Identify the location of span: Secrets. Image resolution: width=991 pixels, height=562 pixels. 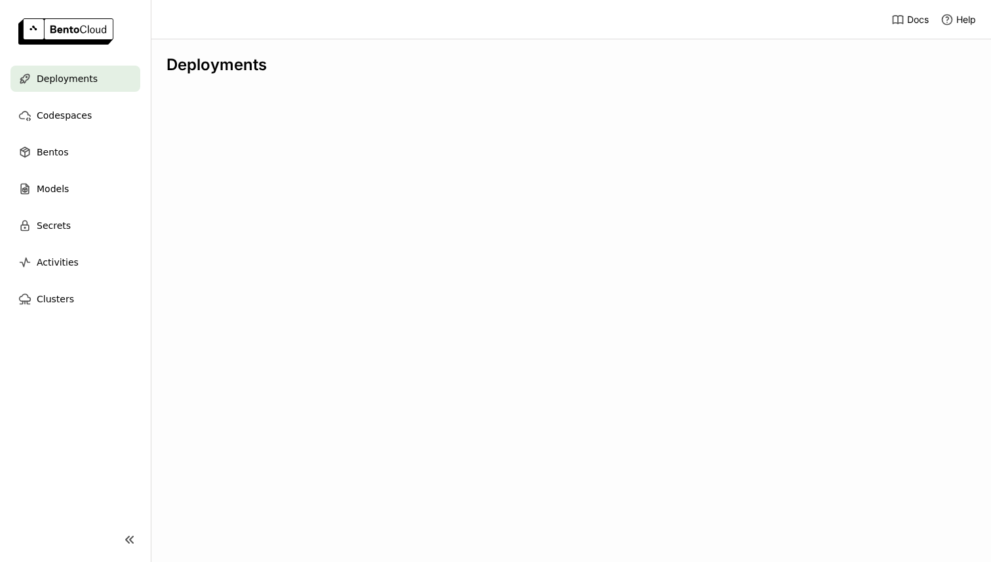
(54, 225).